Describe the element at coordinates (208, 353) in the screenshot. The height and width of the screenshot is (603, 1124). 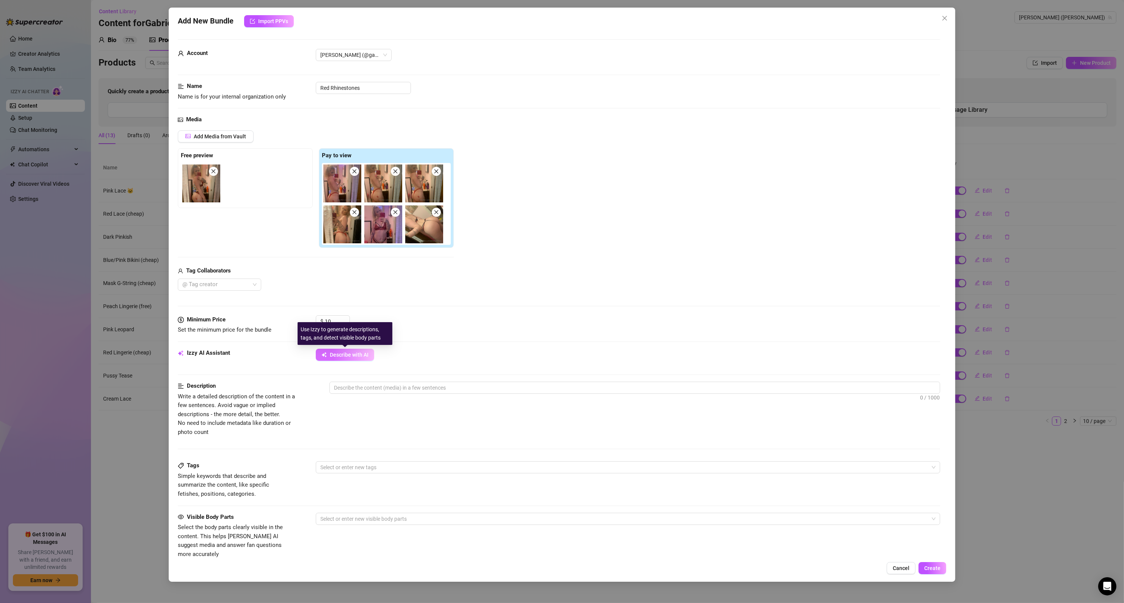
I see `strong: Izzy AI Assistant` at that location.